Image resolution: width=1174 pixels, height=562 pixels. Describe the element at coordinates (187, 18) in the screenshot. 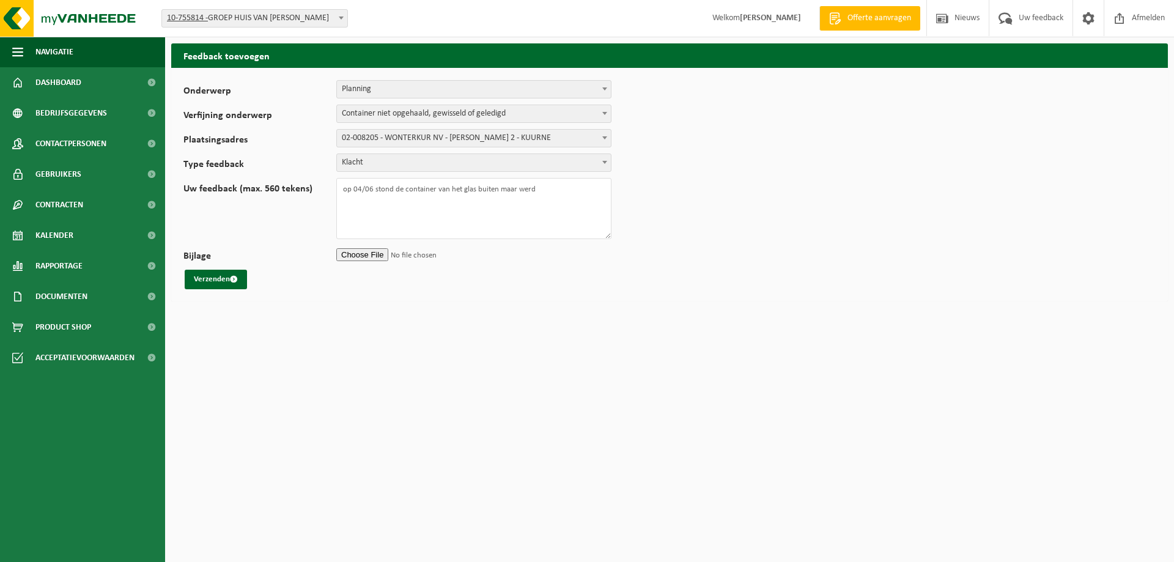

I see `tcxspan: Call 10-755814 - via 3CX` at that location.